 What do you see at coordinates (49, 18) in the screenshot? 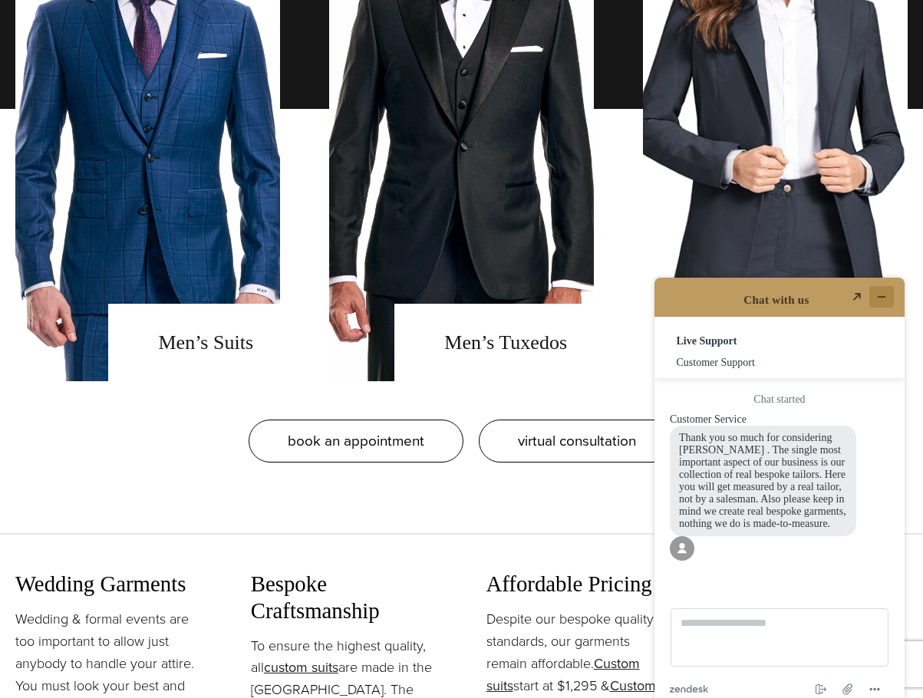
I see `span: Chat` at bounding box center [49, 18].